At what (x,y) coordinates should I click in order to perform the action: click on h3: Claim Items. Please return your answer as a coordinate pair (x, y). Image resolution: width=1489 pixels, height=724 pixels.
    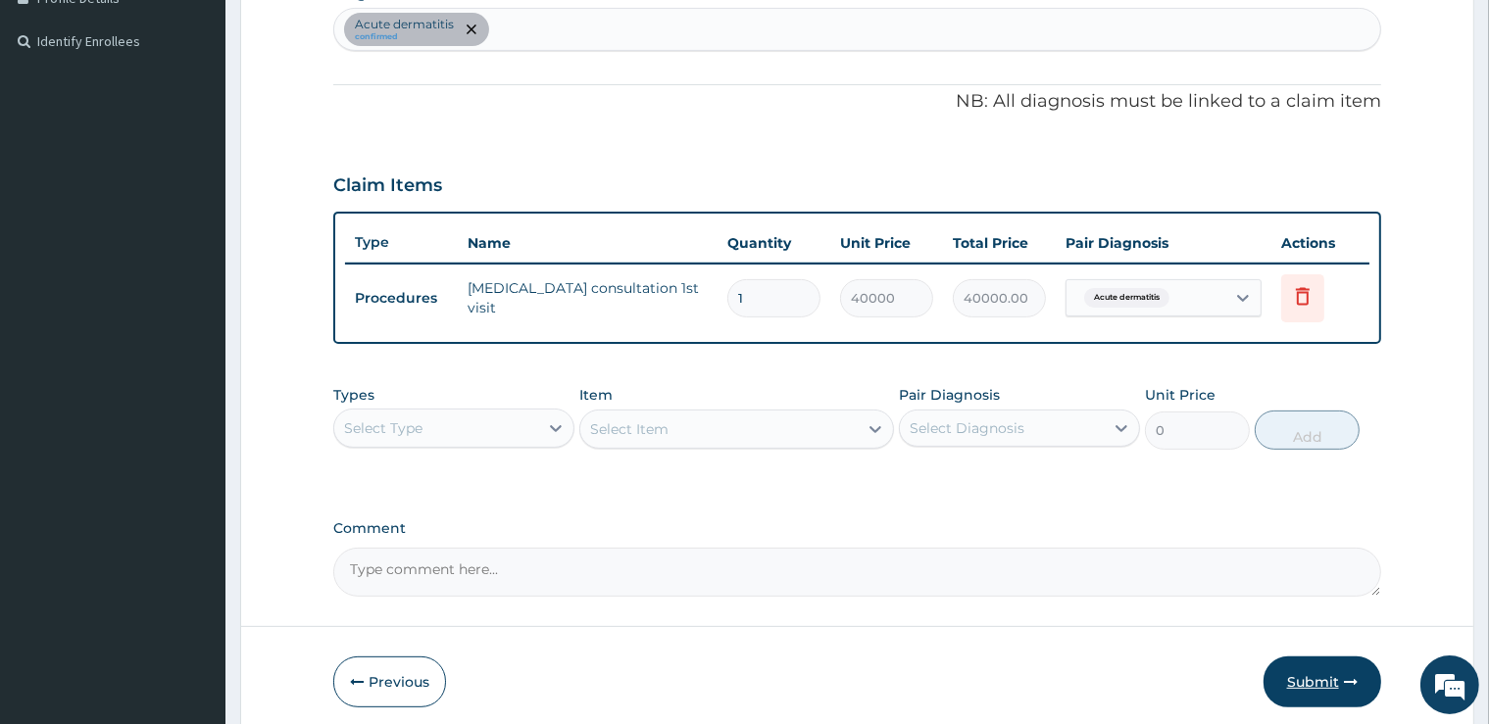
    Looking at the image, I should click on (387, 186).